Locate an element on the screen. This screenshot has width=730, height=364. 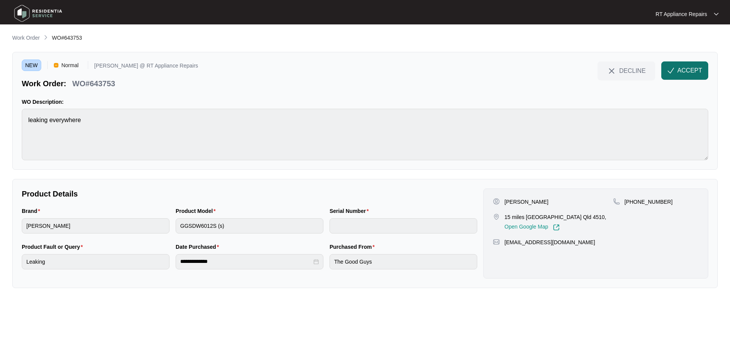
p: Product Details is located at coordinates (249, 194).